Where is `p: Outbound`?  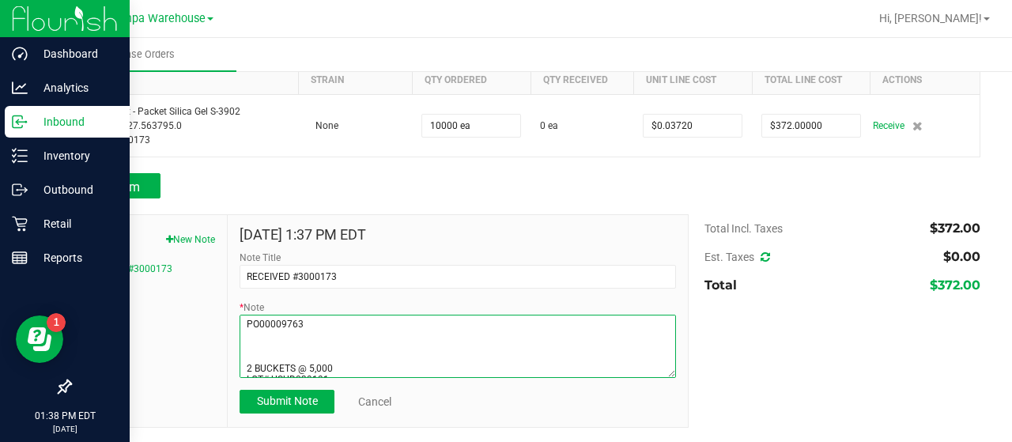
p: Outbound is located at coordinates (75, 190).